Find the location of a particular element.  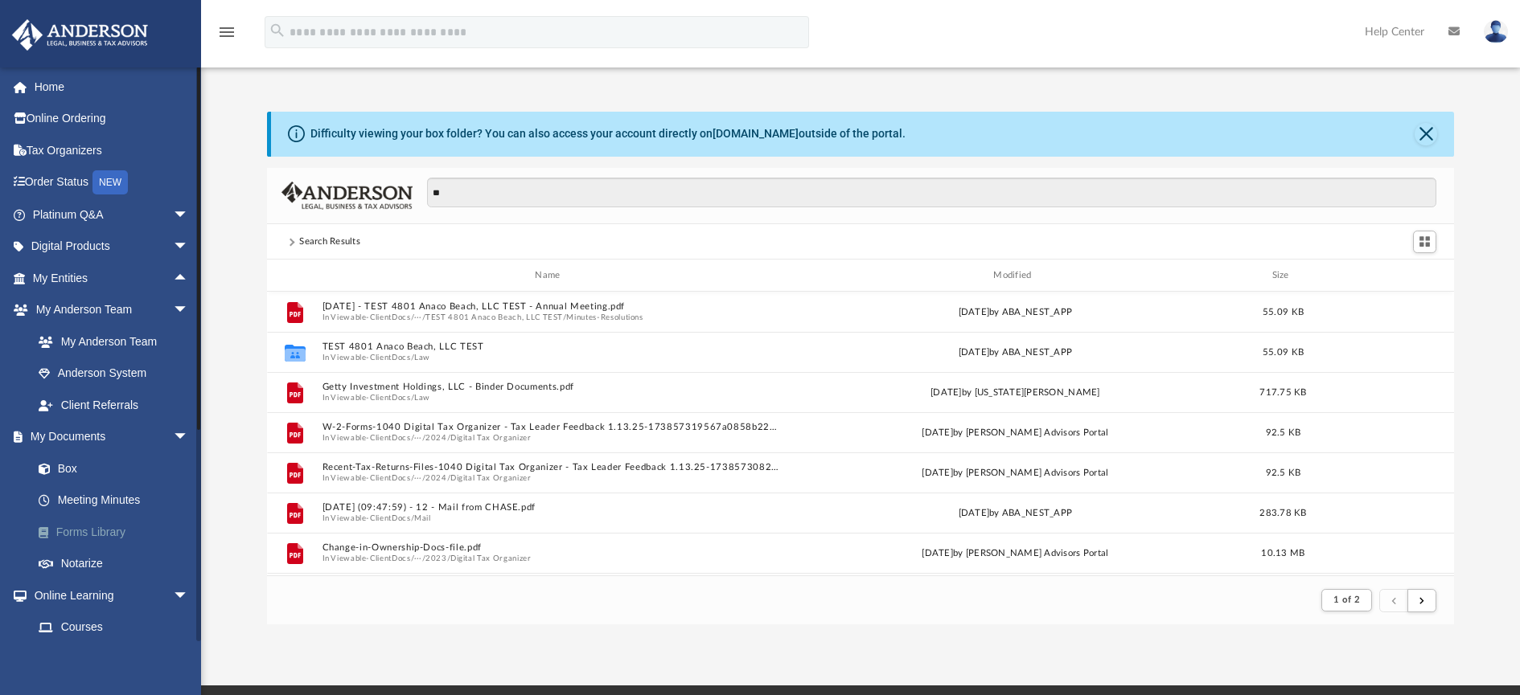

a: My Entitiesarrow_drop_up is located at coordinates (112, 278).